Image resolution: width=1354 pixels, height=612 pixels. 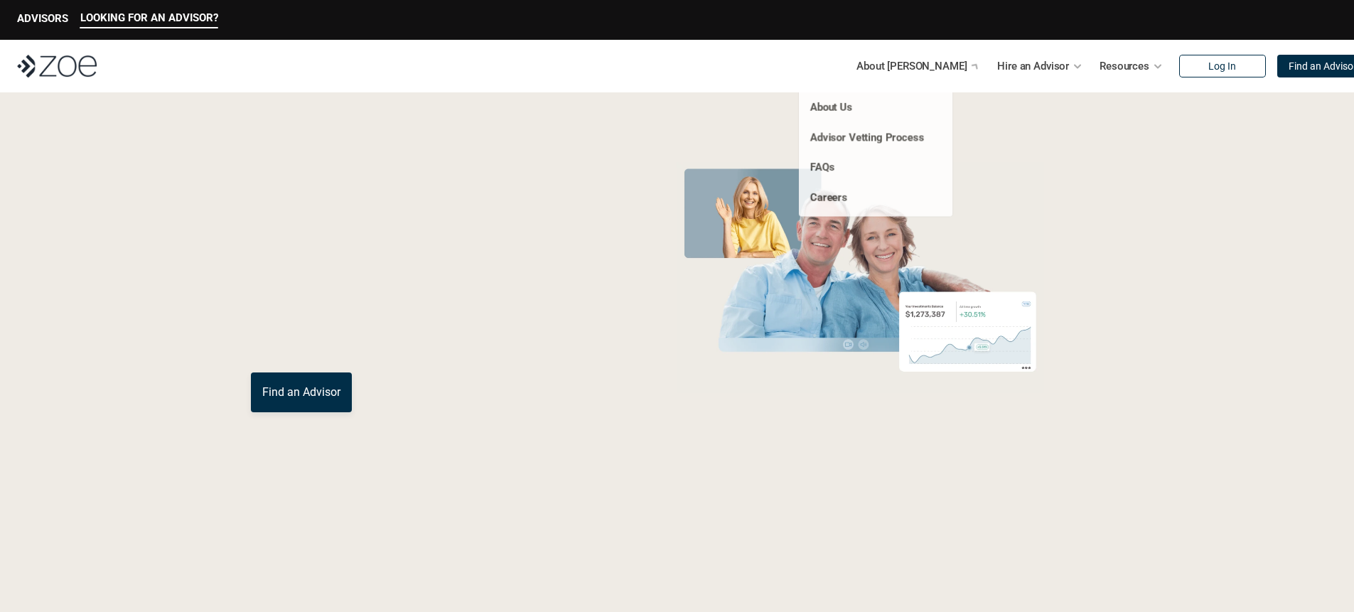 I want to click on a: FAQs, so click(x=822, y=167).